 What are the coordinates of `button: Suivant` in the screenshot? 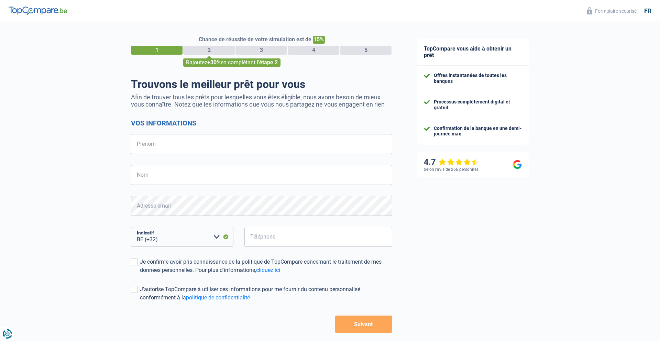 It's located at (363, 324).